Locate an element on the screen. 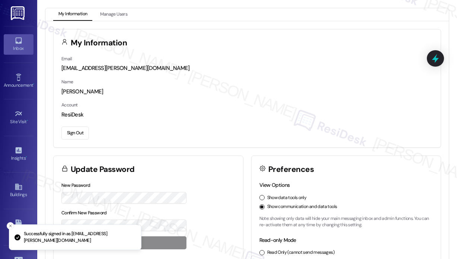 The height and width of the screenshot is (259, 457). button: Manage Users is located at coordinates (114, 15).